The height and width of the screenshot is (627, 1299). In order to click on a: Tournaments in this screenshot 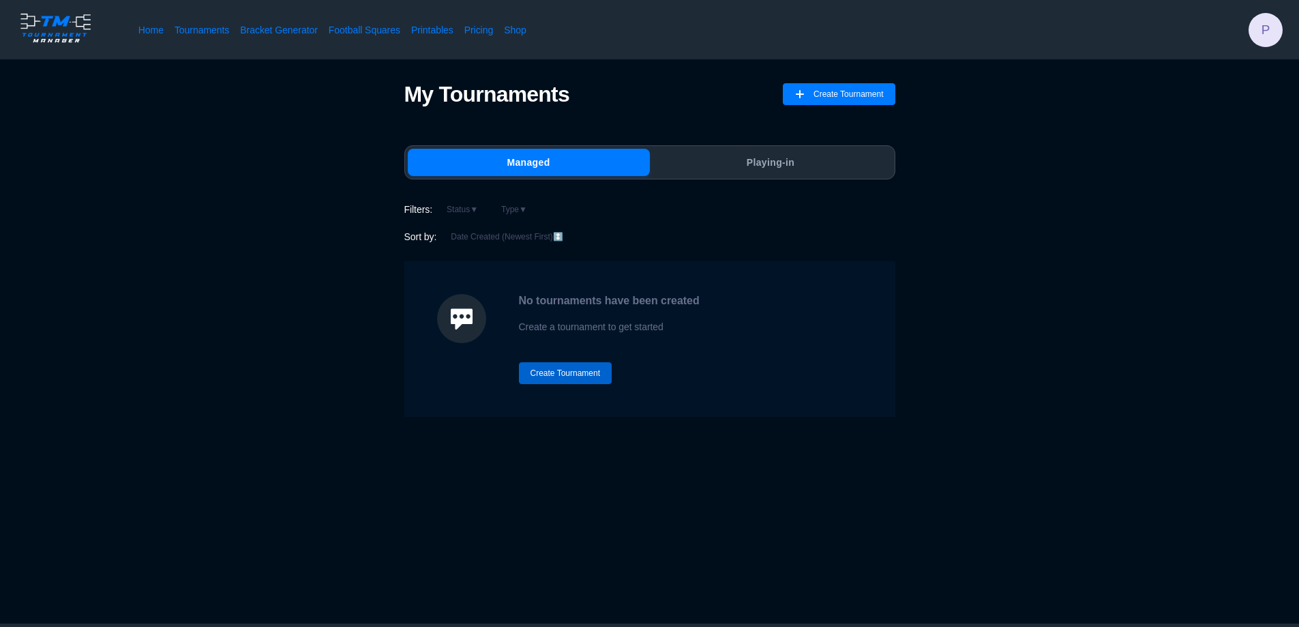, I will do `click(202, 30)`.